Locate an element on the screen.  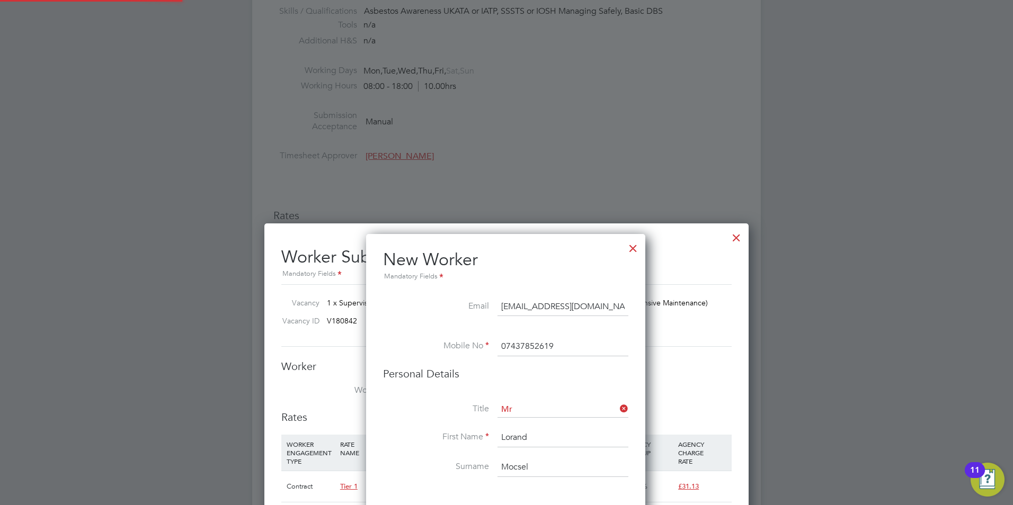
h3: Worker is located at coordinates (506, 366).